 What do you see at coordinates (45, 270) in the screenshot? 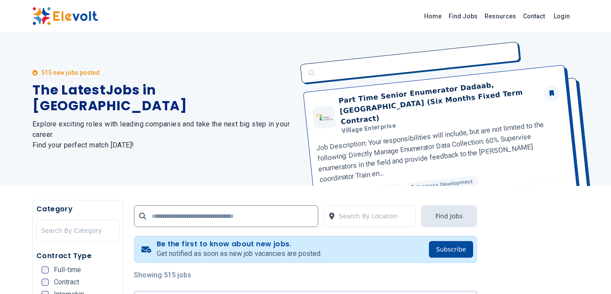
I see `input: Full-time` at bounding box center [45, 270].